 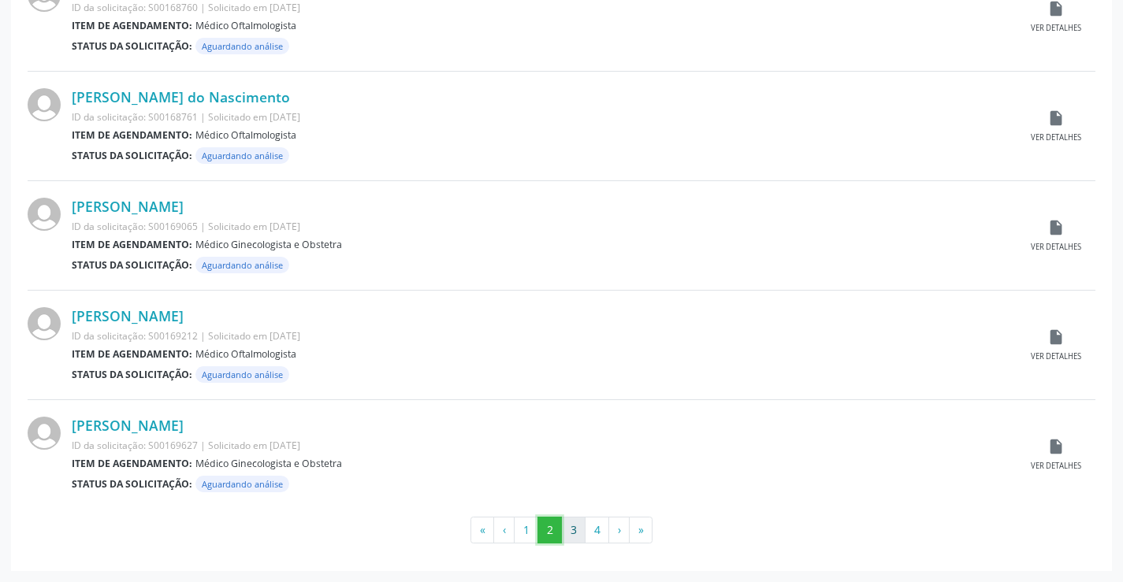 I want to click on button: Go to first page, so click(x=482, y=530).